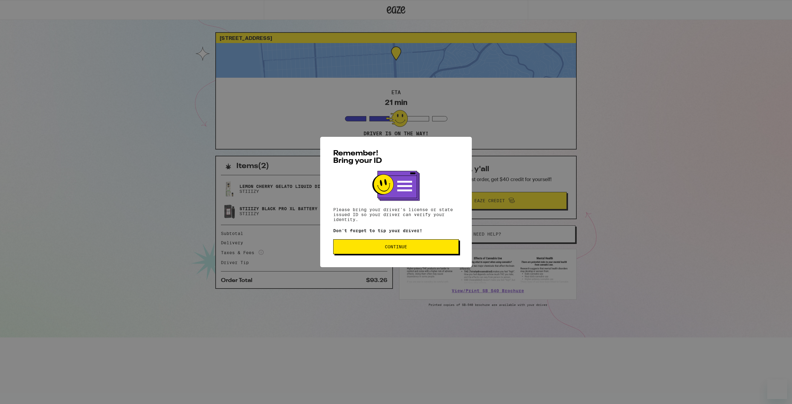 This screenshot has width=792, height=404. I want to click on span: Continue, so click(396, 247).